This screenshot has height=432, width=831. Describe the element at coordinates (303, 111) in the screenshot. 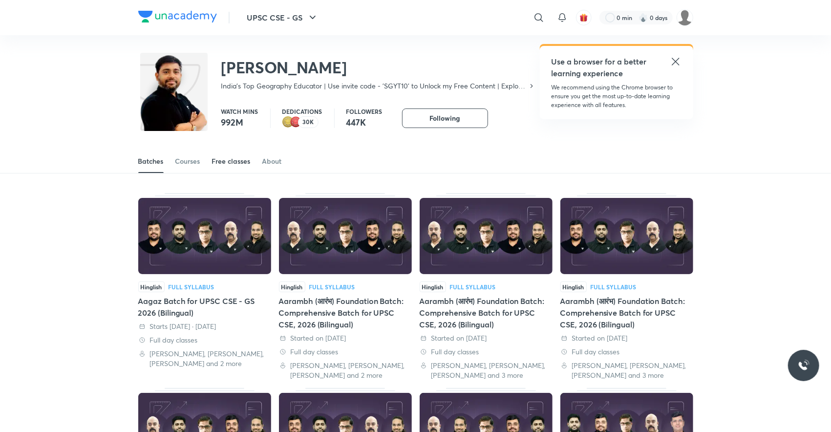

I see `p: Dedications` at that location.